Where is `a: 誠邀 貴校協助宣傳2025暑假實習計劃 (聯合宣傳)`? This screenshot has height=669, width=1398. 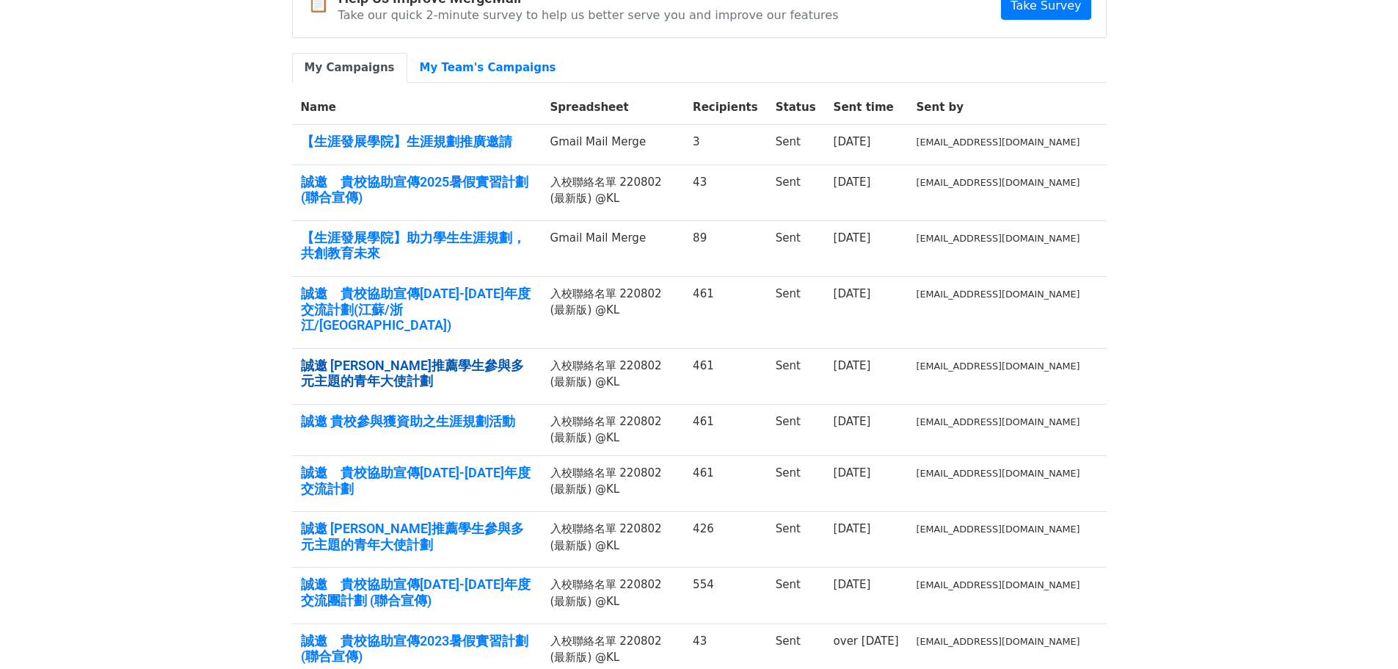 a: 誠邀 貴校協助宣傳2025暑假實習計劃 (聯合宣傳) is located at coordinates (417, 189).